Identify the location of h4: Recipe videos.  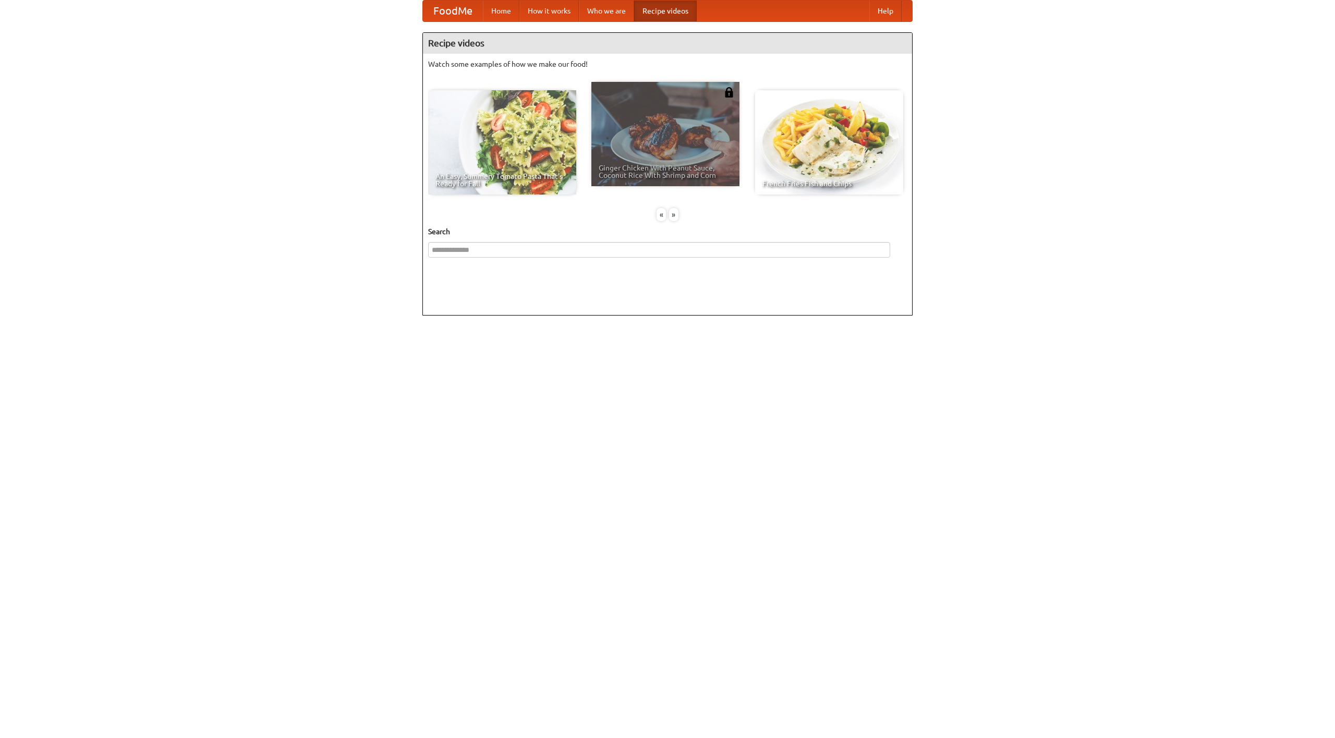
(668, 43).